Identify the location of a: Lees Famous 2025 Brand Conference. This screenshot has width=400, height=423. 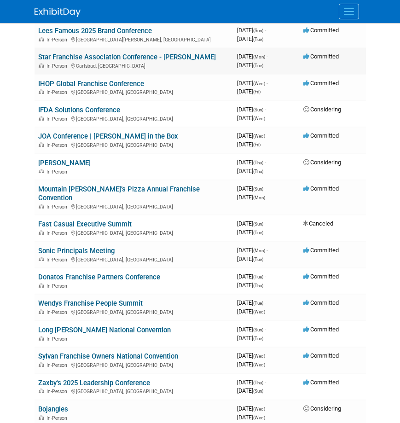
(95, 31).